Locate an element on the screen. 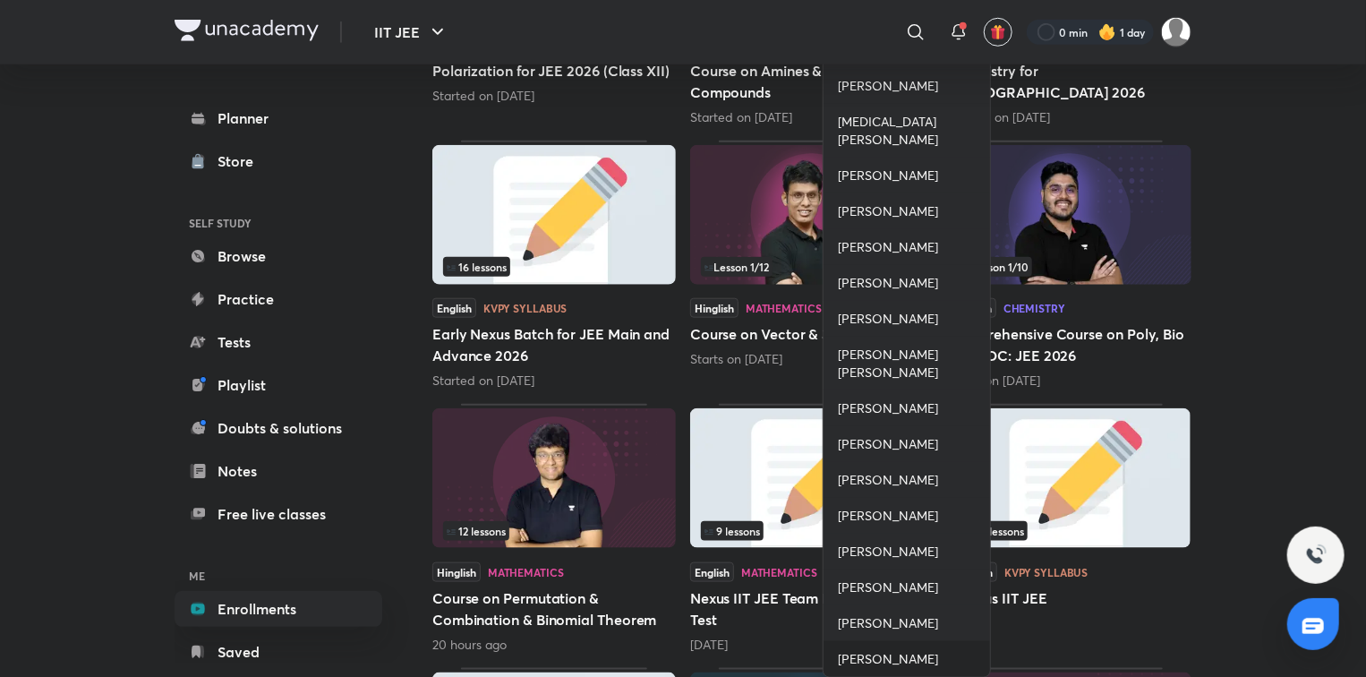  a: Planner is located at coordinates (278, 118).